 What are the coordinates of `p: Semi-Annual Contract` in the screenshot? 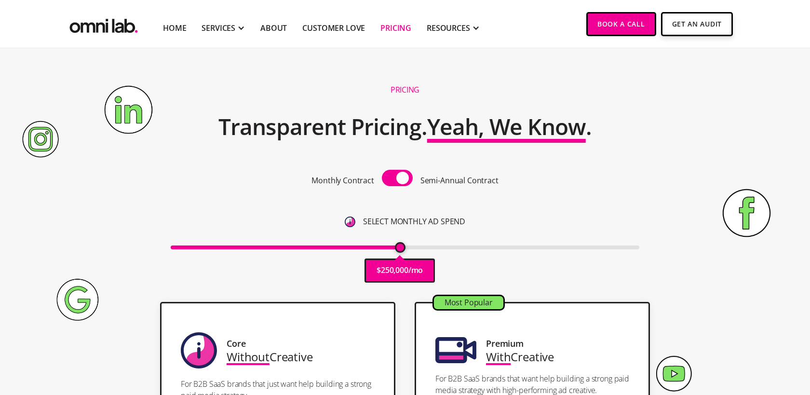 It's located at (459, 180).